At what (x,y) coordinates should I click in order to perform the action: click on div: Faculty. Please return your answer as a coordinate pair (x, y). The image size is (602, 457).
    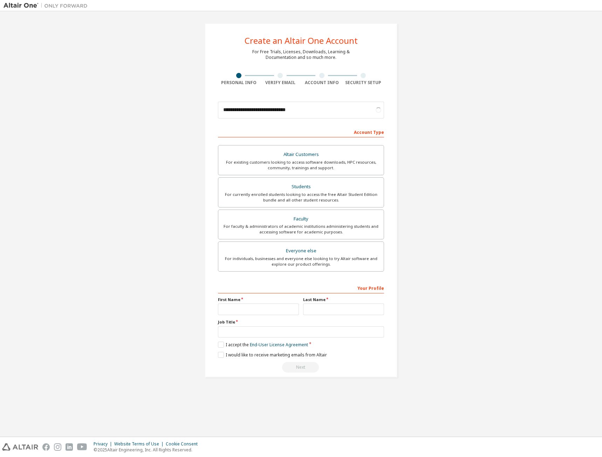
    Looking at the image, I should click on (301, 219).